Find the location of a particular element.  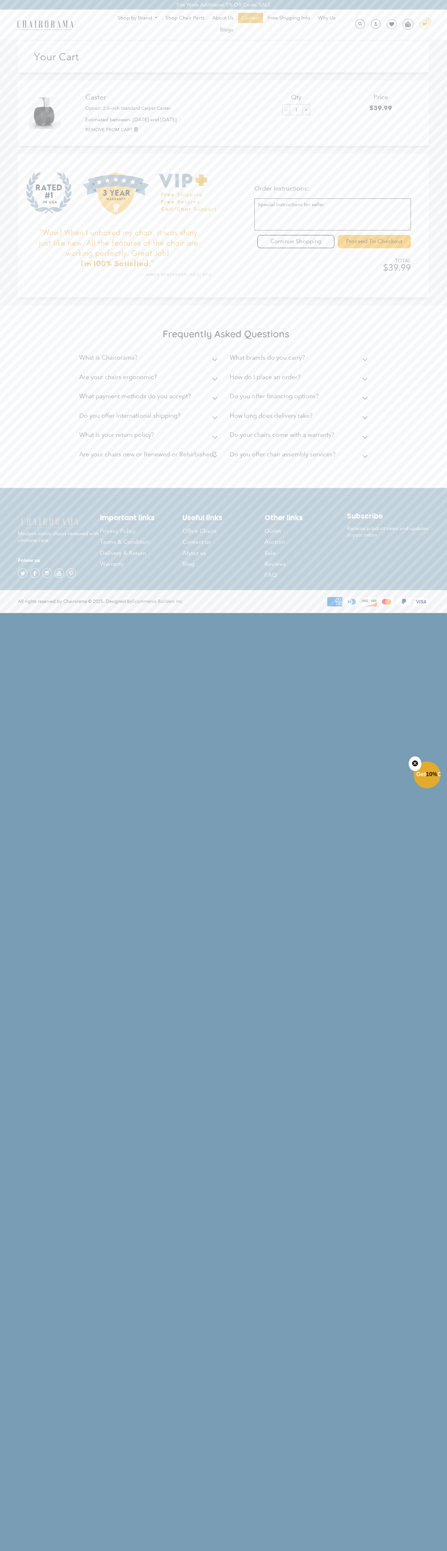

h2: Important links is located at coordinates (141, 518).